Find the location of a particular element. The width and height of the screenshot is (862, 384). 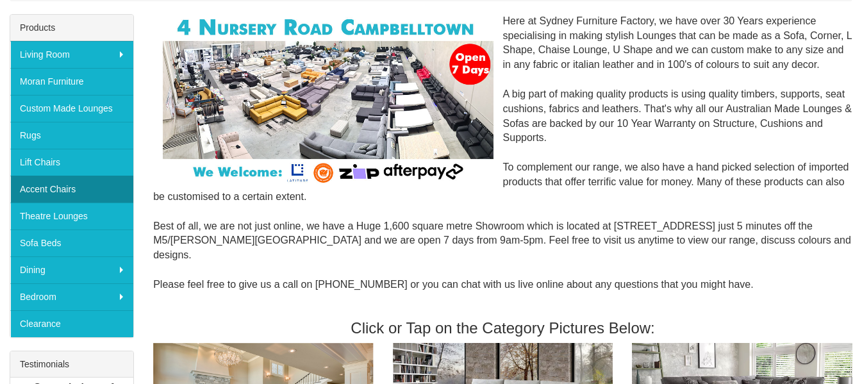

a: Bedroom is located at coordinates (72, 297).